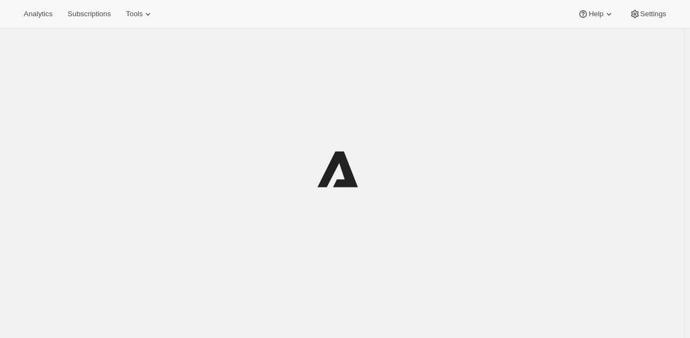 The height and width of the screenshot is (338, 690). Describe the element at coordinates (595, 14) in the screenshot. I see `button: Help` at that location.